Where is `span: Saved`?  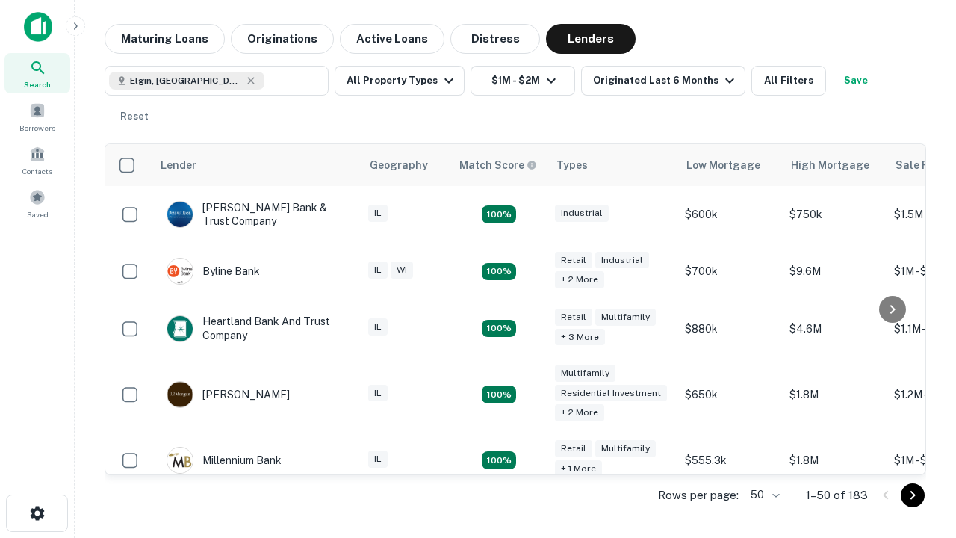
span: Saved is located at coordinates (37, 214).